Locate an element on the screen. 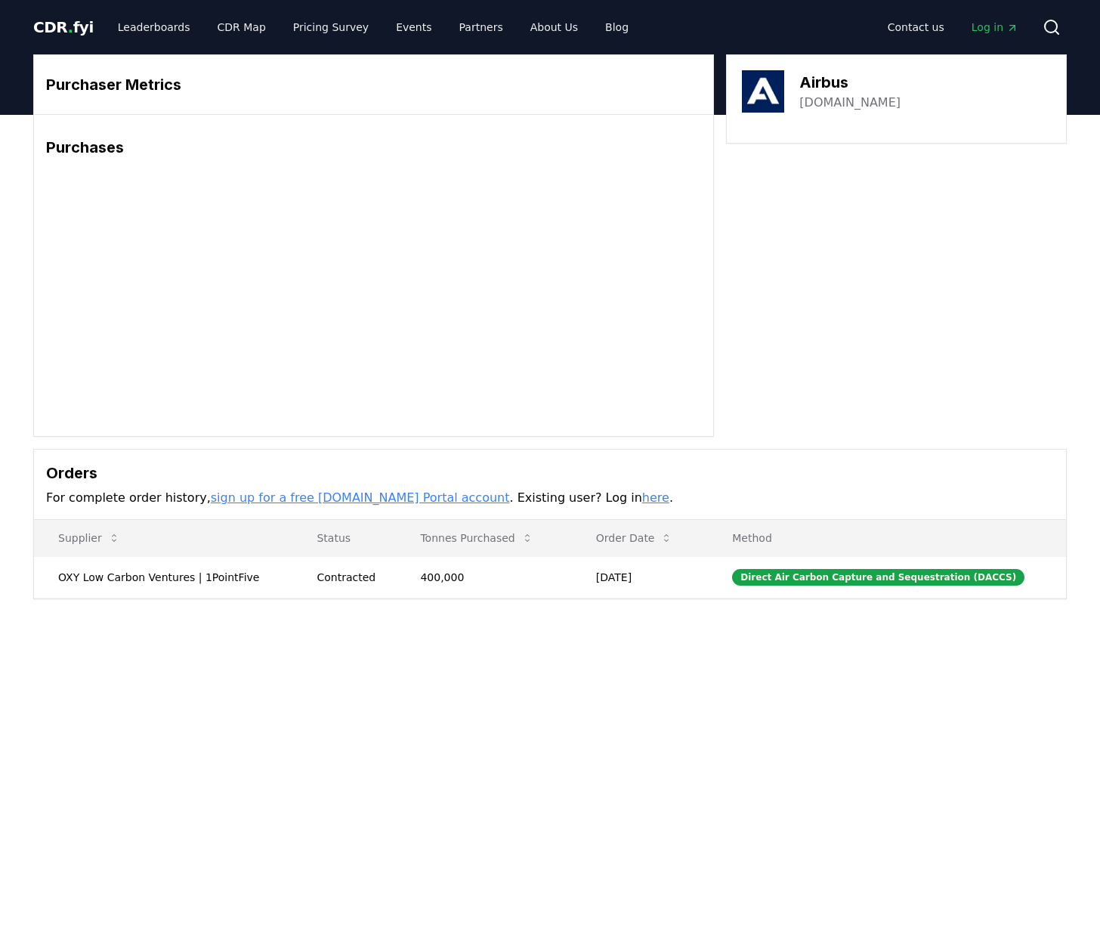 This screenshot has width=1100, height=934. span: CDR fyi is located at coordinates (63, 27).